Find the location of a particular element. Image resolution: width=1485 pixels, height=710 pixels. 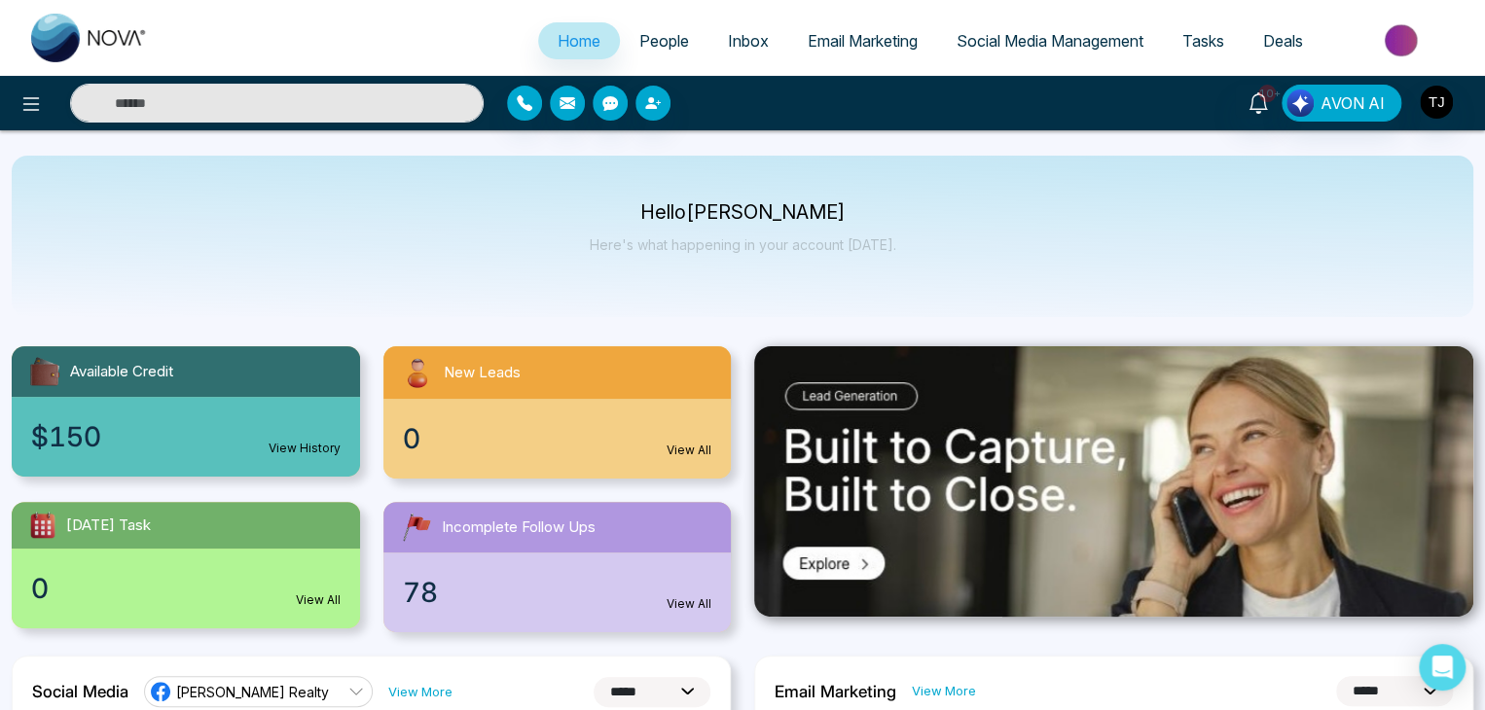

span: Inbox is located at coordinates (748, 41).